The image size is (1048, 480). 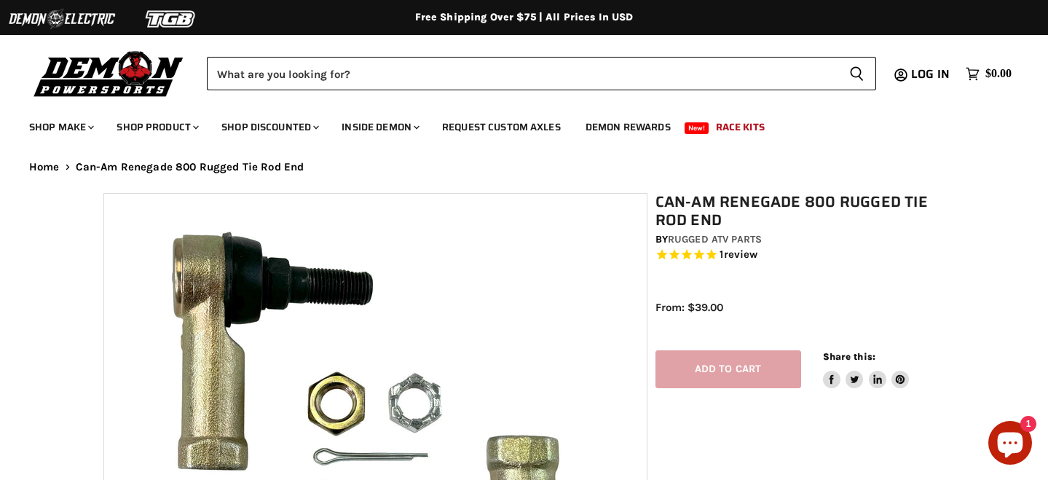 What do you see at coordinates (171, 19) in the screenshot?
I see `img: TGB Logo 2` at bounding box center [171, 19].